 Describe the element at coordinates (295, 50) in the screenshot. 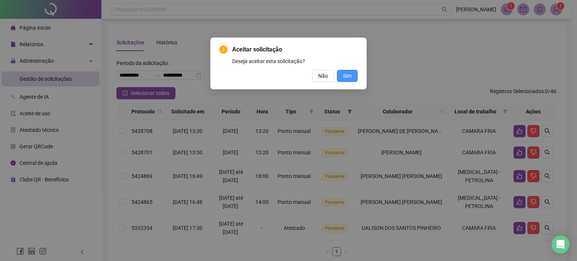

I see `span: Aceitar solicitação` at that location.